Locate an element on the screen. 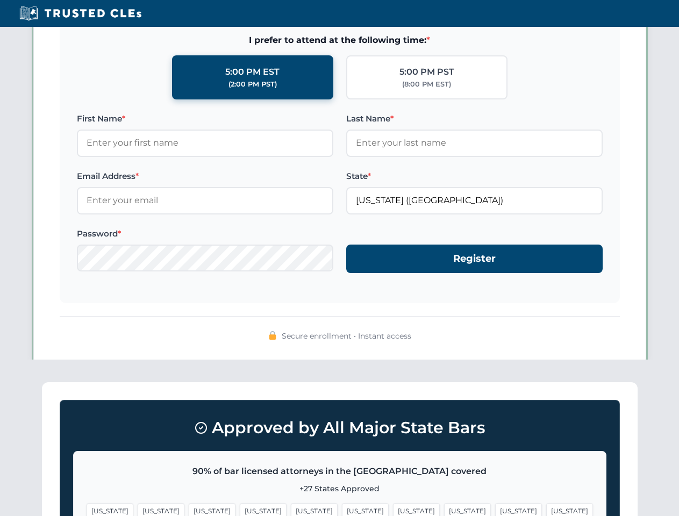 Image resolution: width=679 pixels, height=516 pixels. div: (2:00 PM PST) is located at coordinates (253, 84).